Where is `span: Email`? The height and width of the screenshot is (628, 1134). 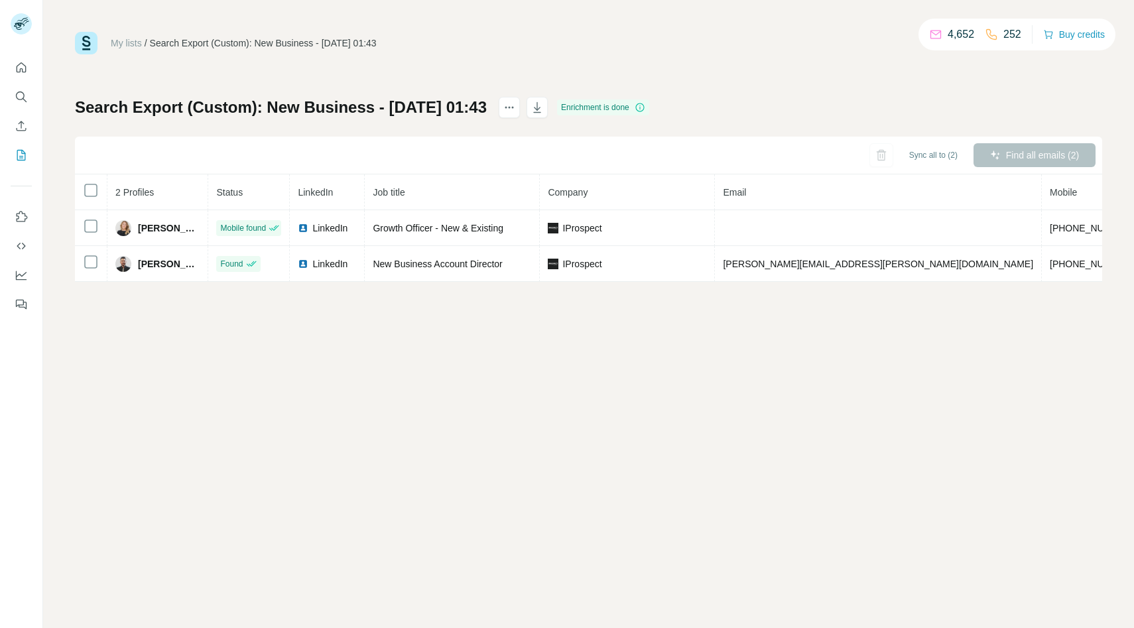
span: Email is located at coordinates (734, 192).